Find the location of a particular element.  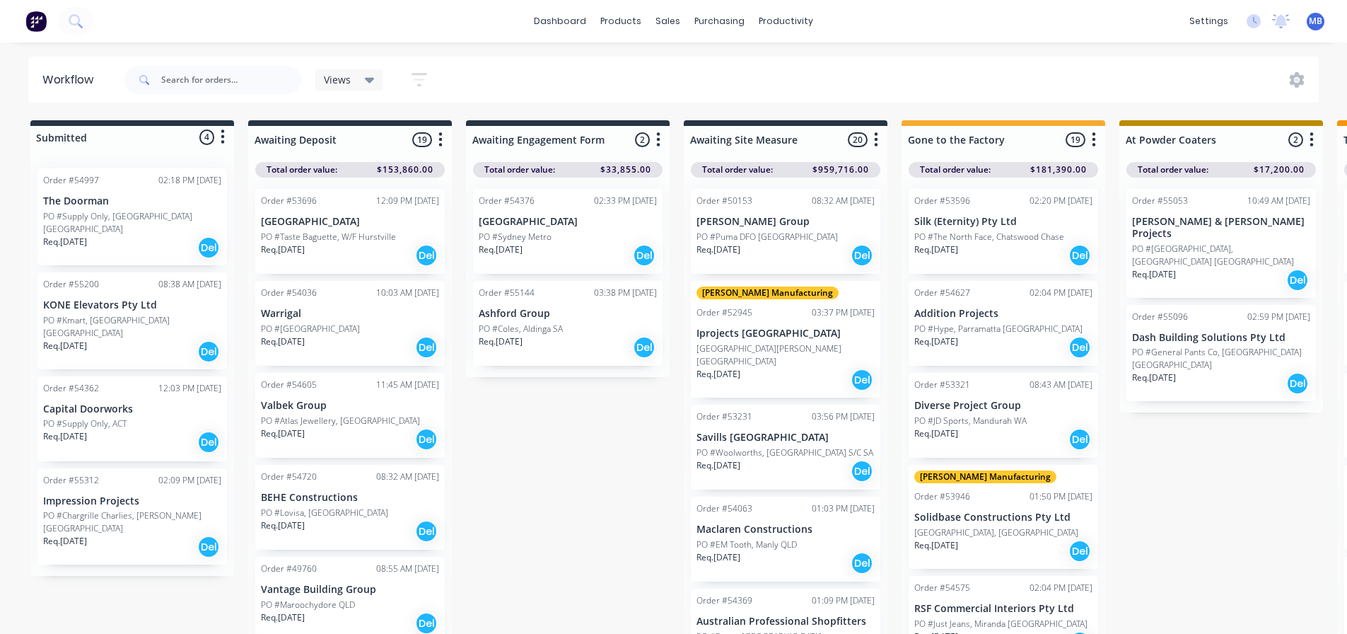

p: Australian Professional Shopfitters is located at coordinates (786, 621).